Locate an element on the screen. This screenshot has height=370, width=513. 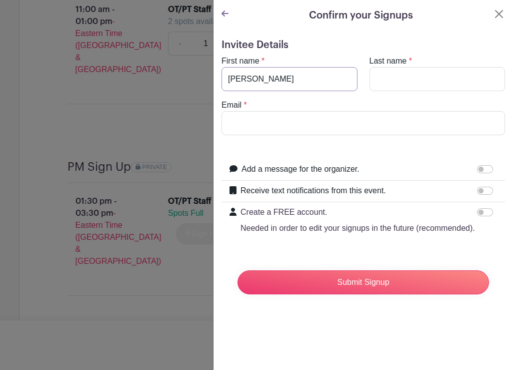
h5: Invitee Details is located at coordinates (363, 45).